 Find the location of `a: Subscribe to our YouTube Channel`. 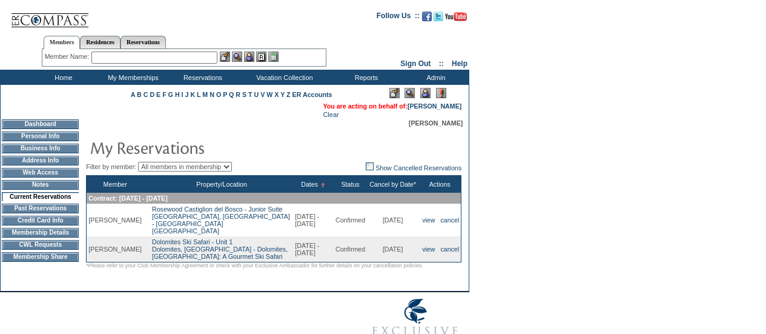

a: Subscribe to our YouTube Channel is located at coordinates (456, 19).